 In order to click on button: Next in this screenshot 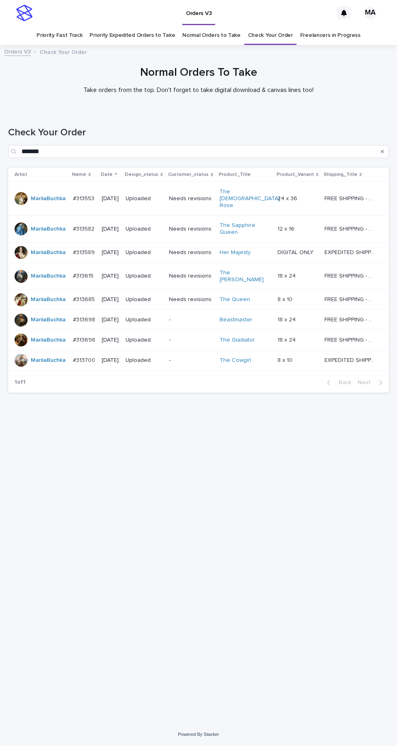, I will do `click(372, 383)`.